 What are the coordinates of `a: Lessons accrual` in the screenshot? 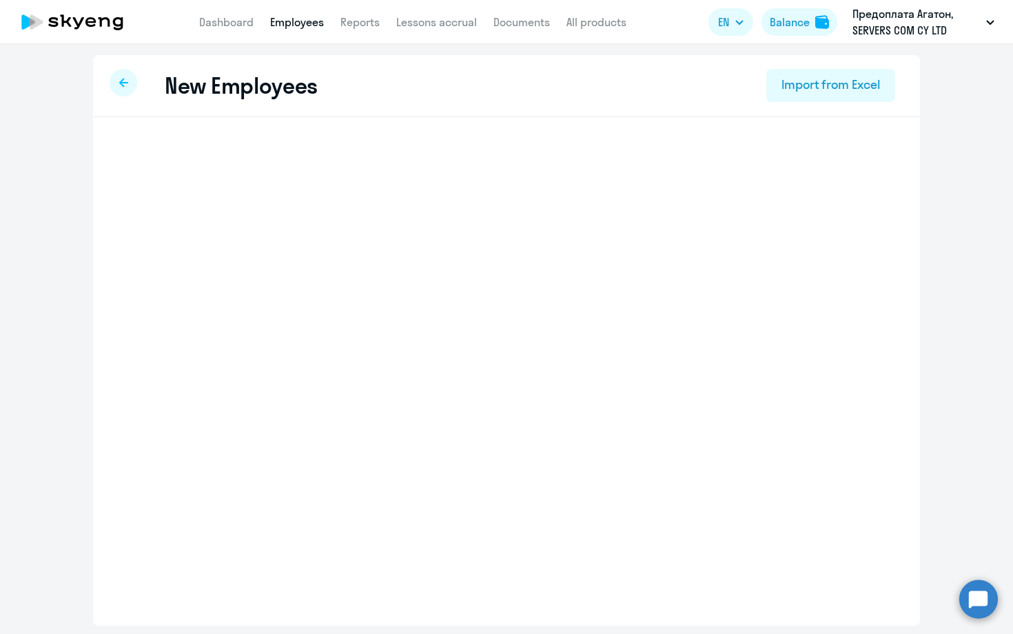 It's located at (436, 22).